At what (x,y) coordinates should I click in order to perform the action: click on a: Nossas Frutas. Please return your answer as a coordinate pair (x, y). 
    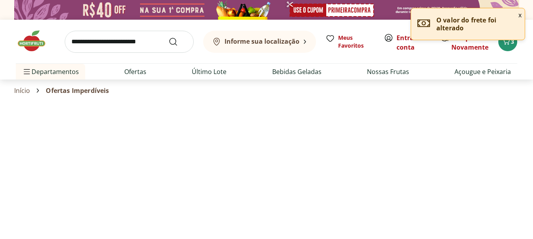
    Looking at the image, I should click on (388, 72).